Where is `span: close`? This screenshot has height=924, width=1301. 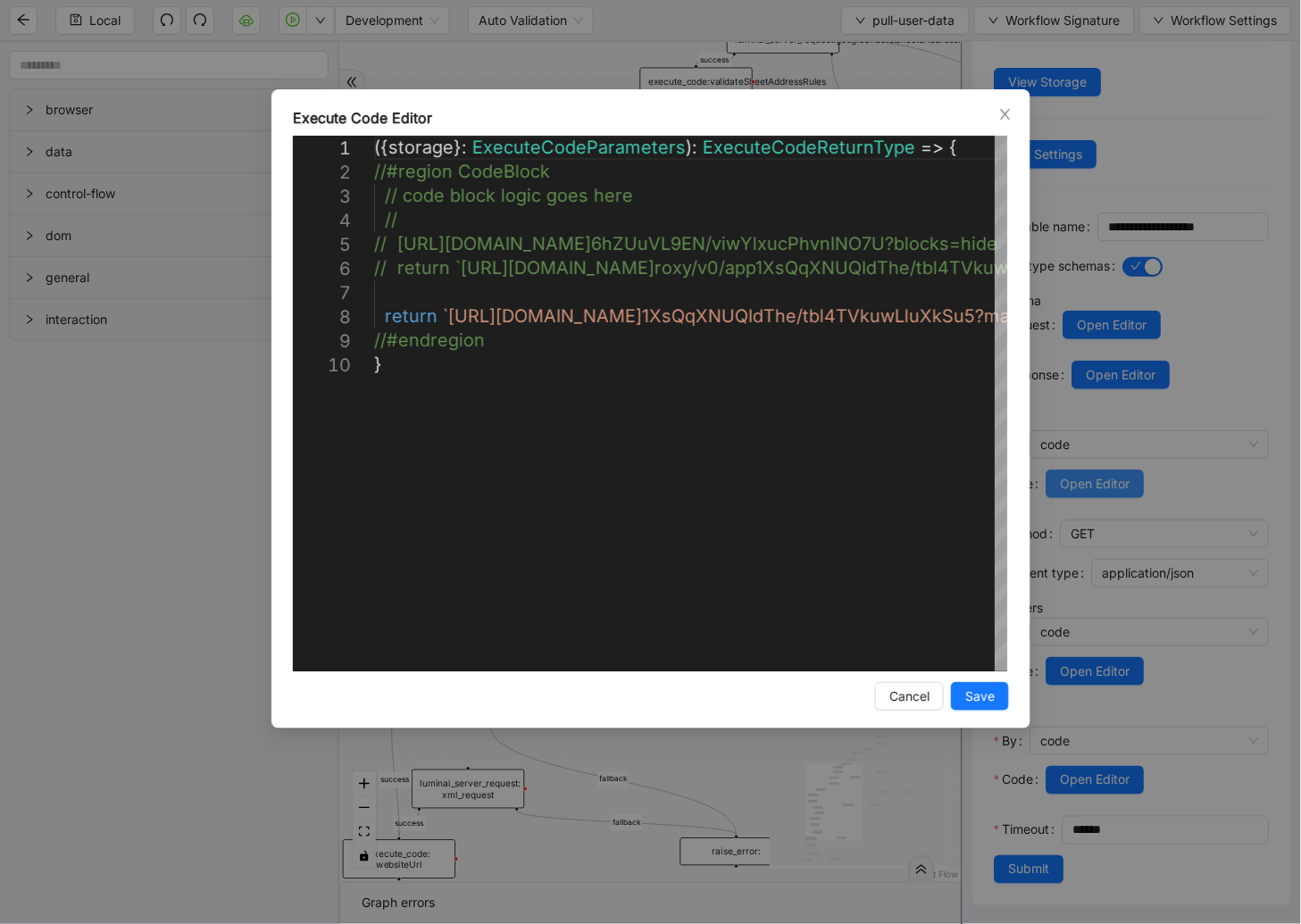
span: close is located at coordinates (1005, 114).